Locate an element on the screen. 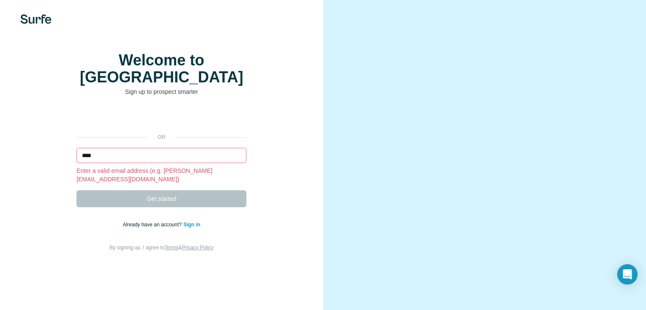  a: Sign in is located at coordinates (192, 225).